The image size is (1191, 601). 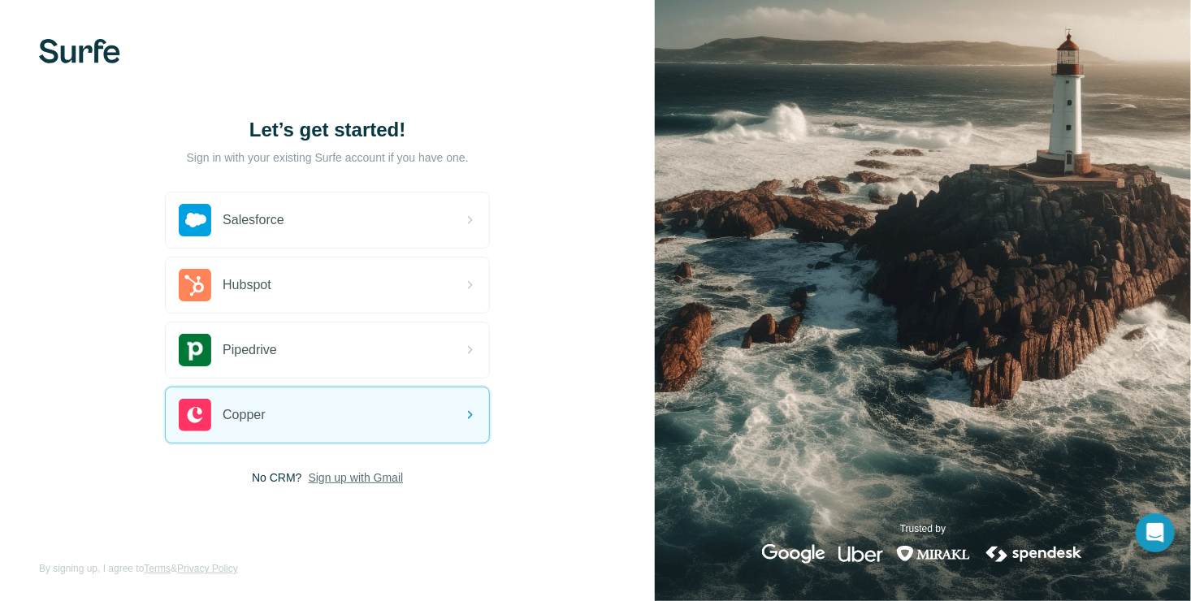 I want to click on span: No CRM?, so click(x=276, y=478).